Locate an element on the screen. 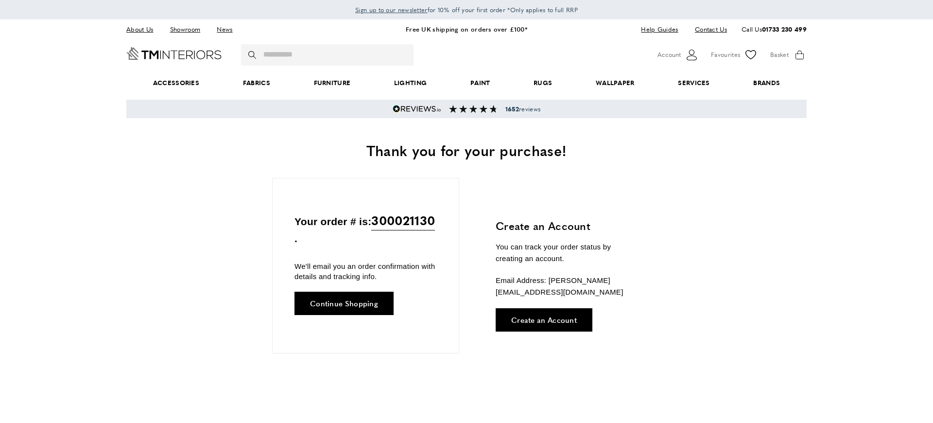 This screenshot has width=933, height=423. p: You can track your order status by creating an account. is located at coordinates (567, 253).